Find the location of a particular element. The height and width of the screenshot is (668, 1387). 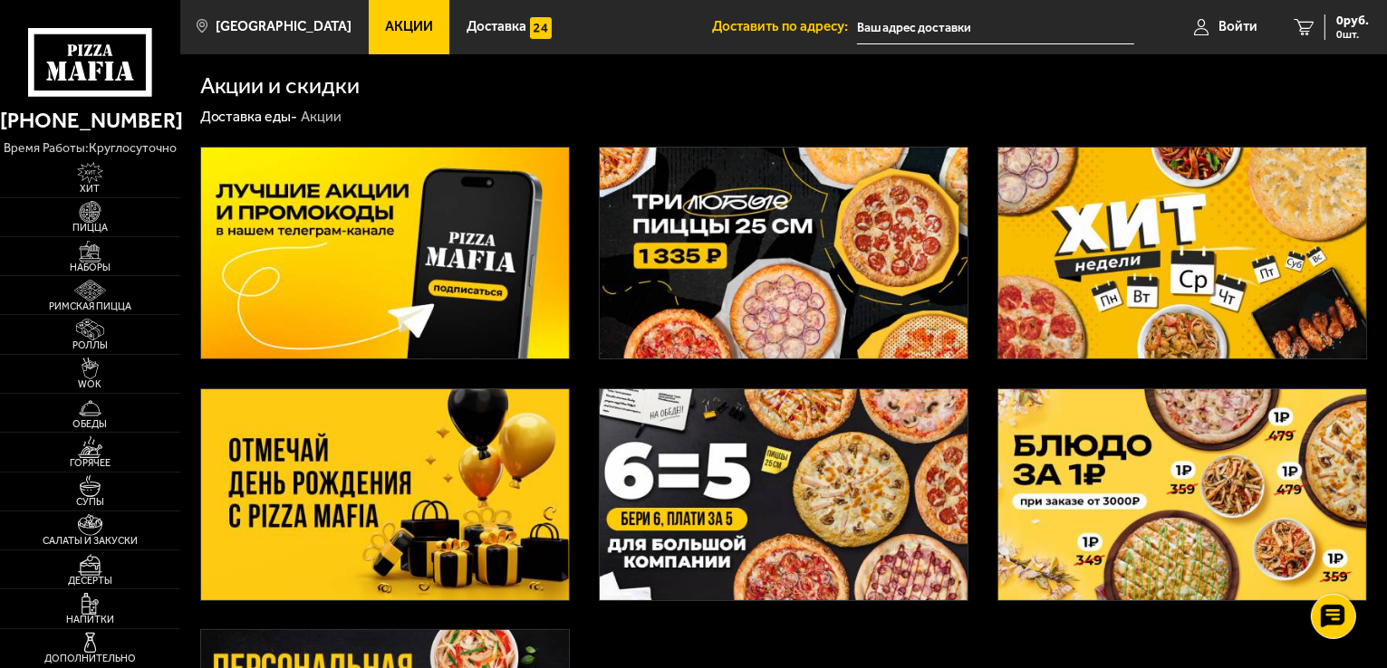

span: Акции is located at coordinates (408, 26).